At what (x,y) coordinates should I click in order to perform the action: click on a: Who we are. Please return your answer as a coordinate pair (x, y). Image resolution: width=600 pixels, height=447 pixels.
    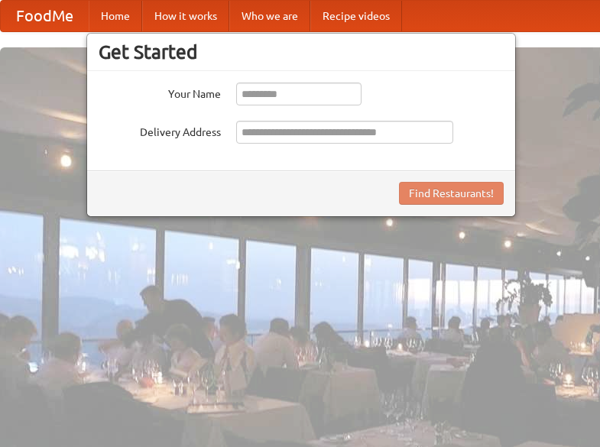
    Looking at the image, I should click on (270, 16).